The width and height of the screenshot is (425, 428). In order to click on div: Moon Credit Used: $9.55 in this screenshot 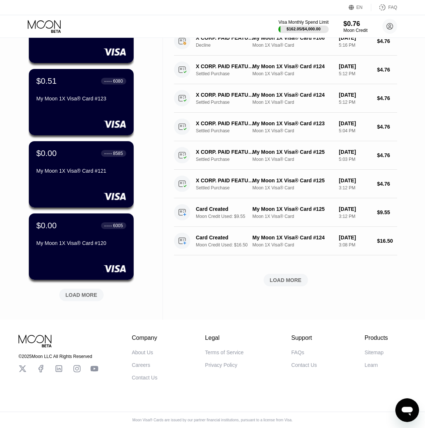, I will do `click(228, 216)`.